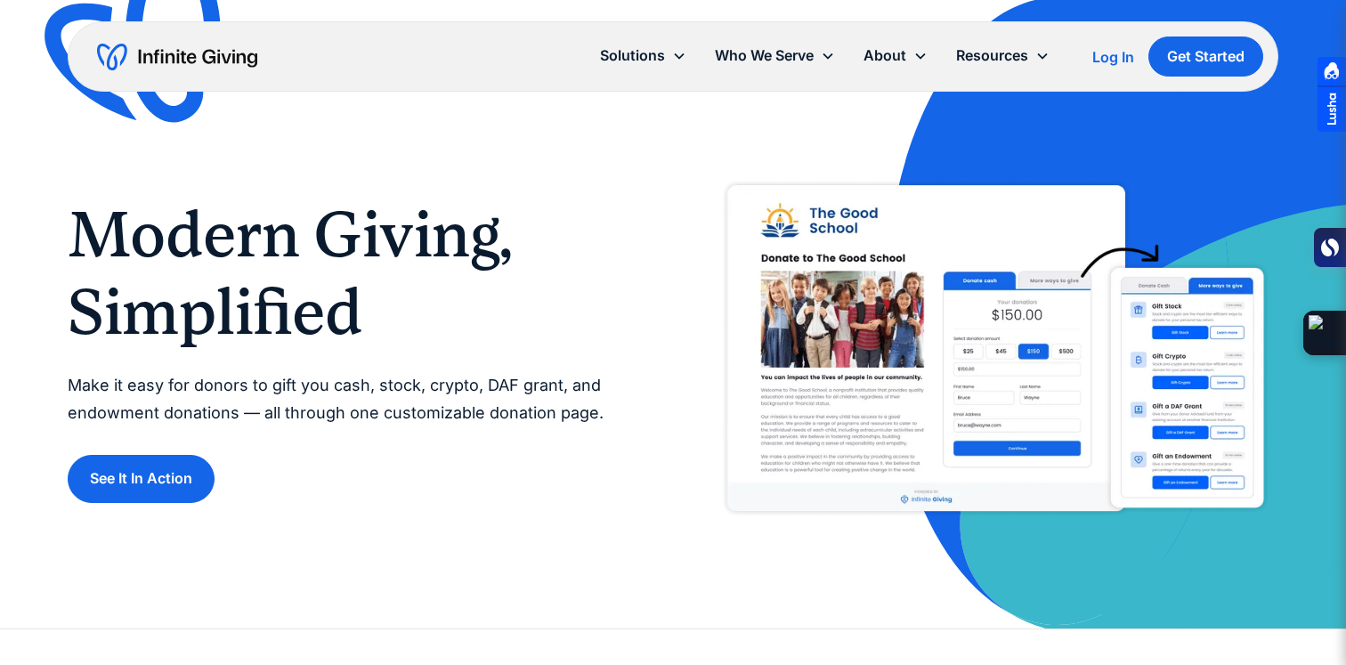 Image resolution: width=1346 pixels, height=665 pixels. What do you see at coordinates (353, 399) in the screenshot?
I see `p: Make it easy for donors to gift you cash, stock, crypto, DAF grant, and endowment donations — all...` at bounding box center [353, 399].